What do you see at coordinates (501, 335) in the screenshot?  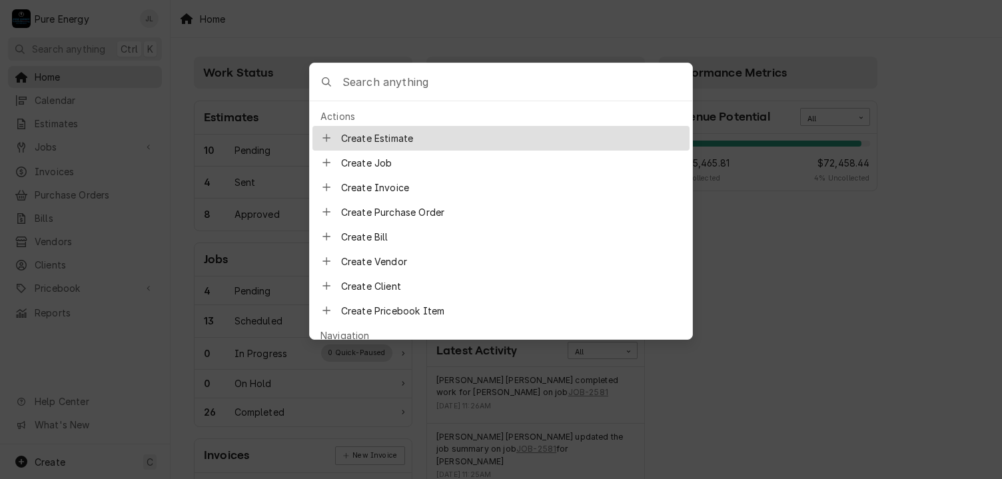 I see `div: Navigation` at bounding box center [501, 335].